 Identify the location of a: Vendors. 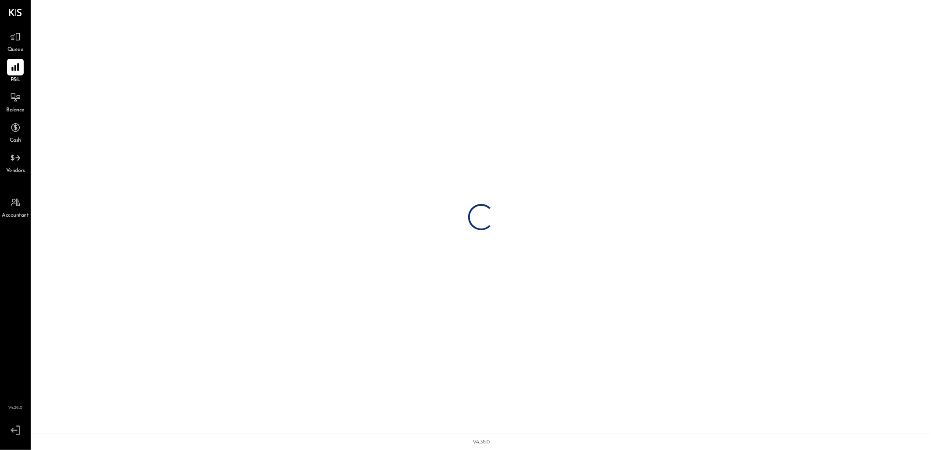
(15, 162).